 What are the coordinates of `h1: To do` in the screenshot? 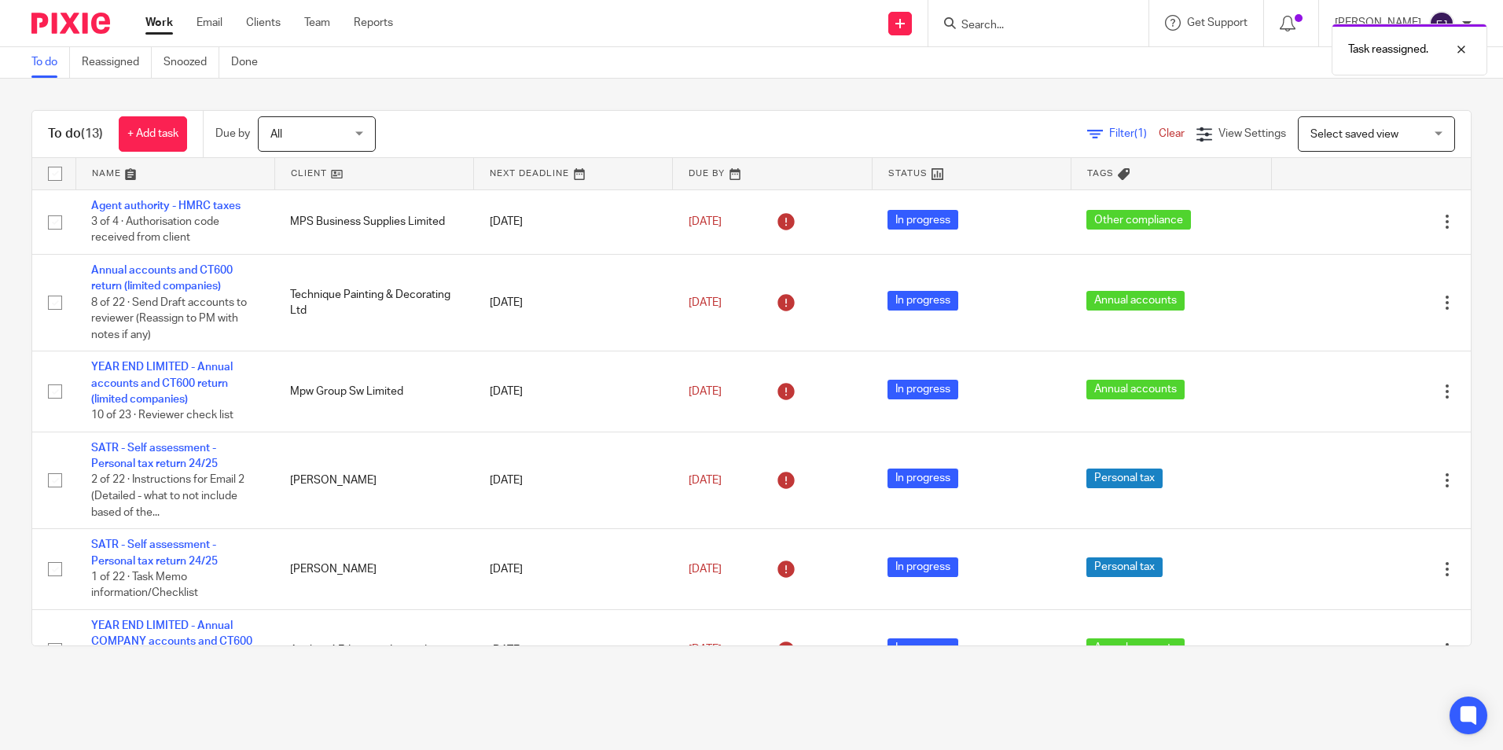 It's located at (75, 134).